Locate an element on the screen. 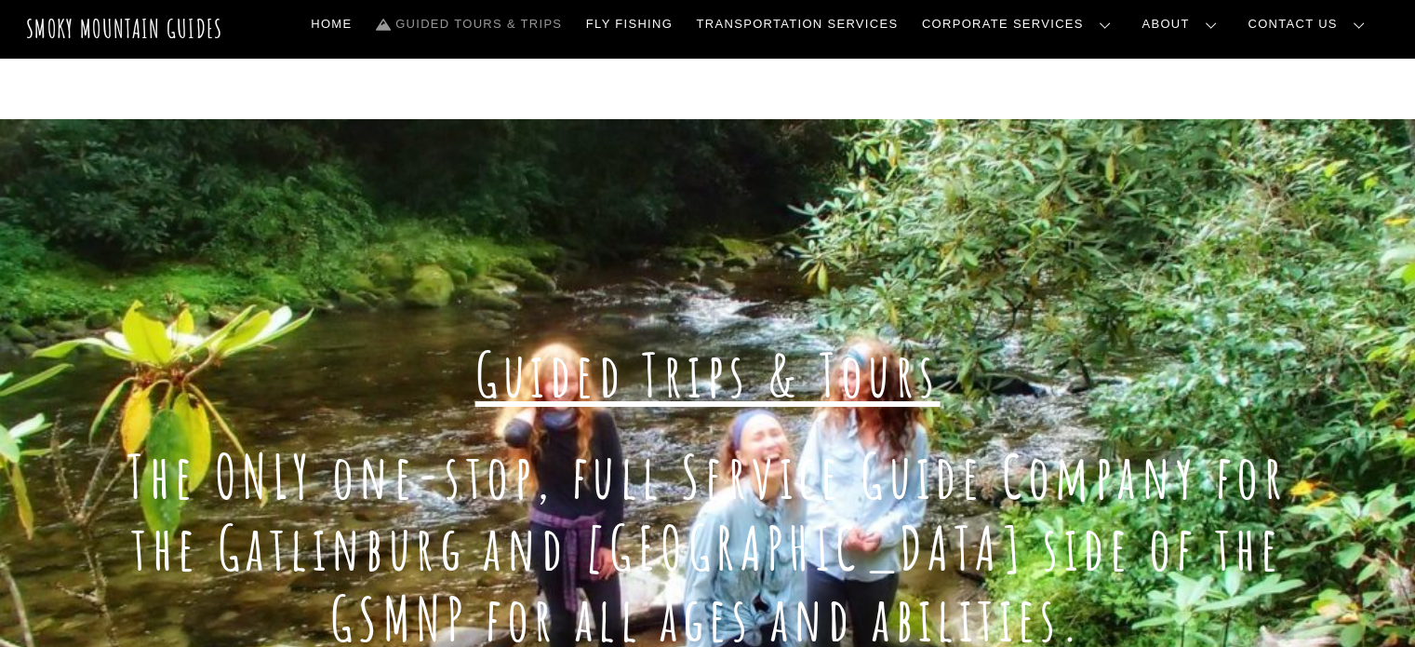  a: Smoky Mountain Guides is located at coordinates (125, 28).